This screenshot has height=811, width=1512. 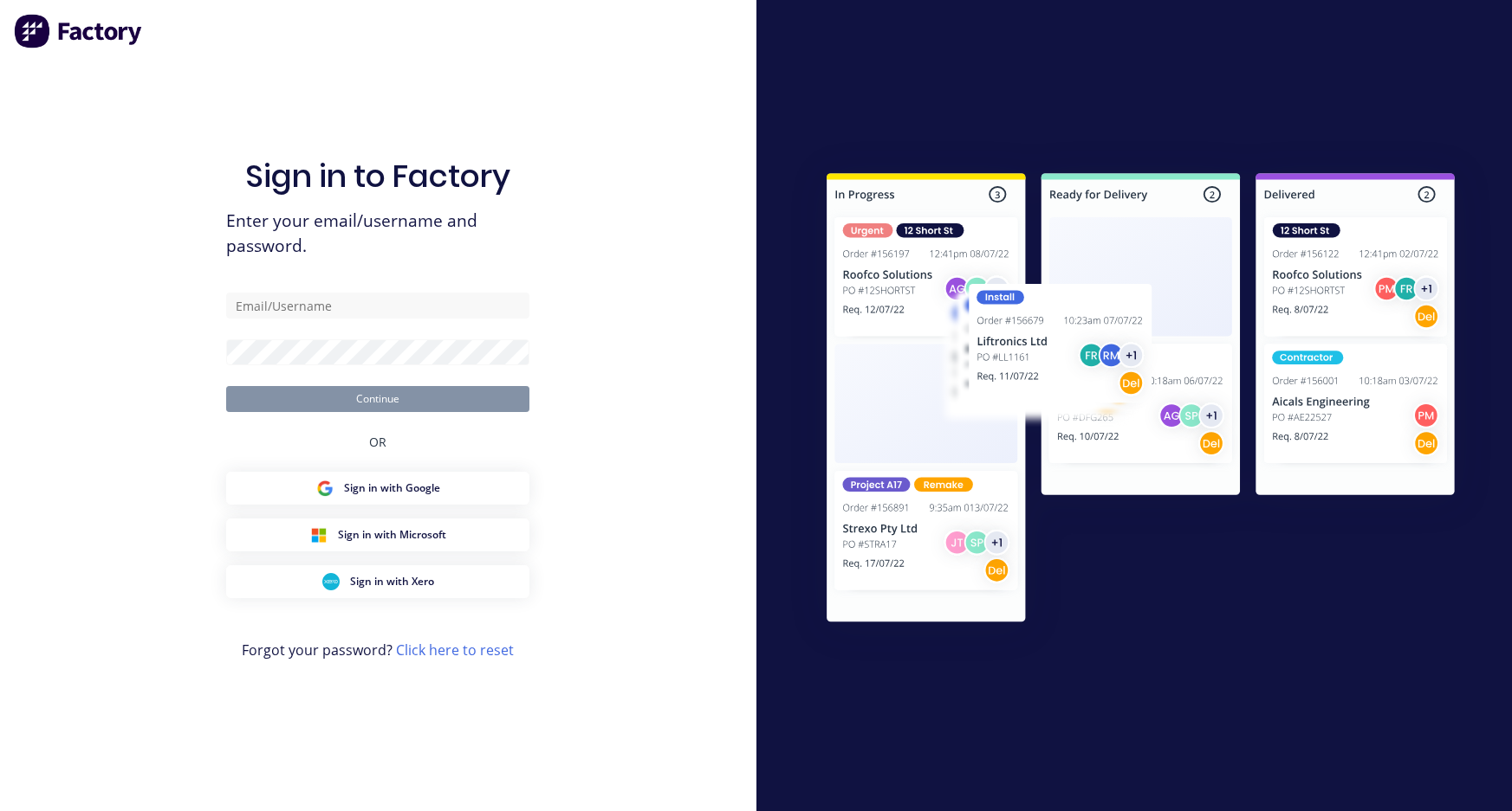 I want to click on button: Microsoft Sign inSign in with Microsoft, so click(x=378, y=535).